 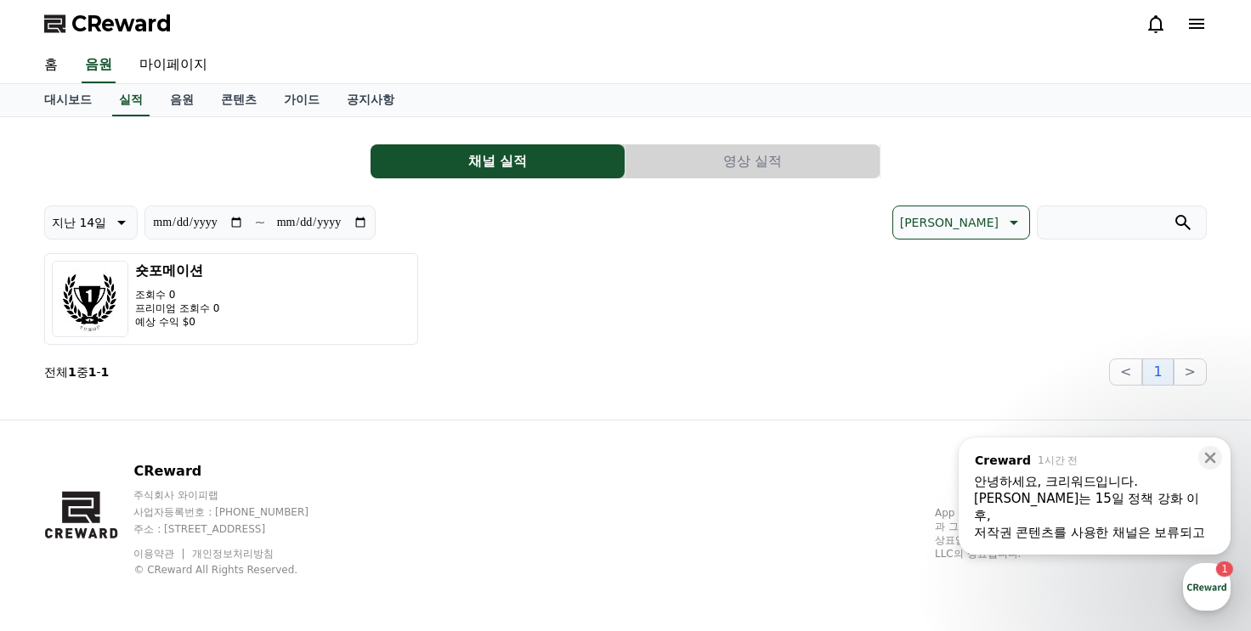 I want to click on a: 홈, so click(x=51, y=65).